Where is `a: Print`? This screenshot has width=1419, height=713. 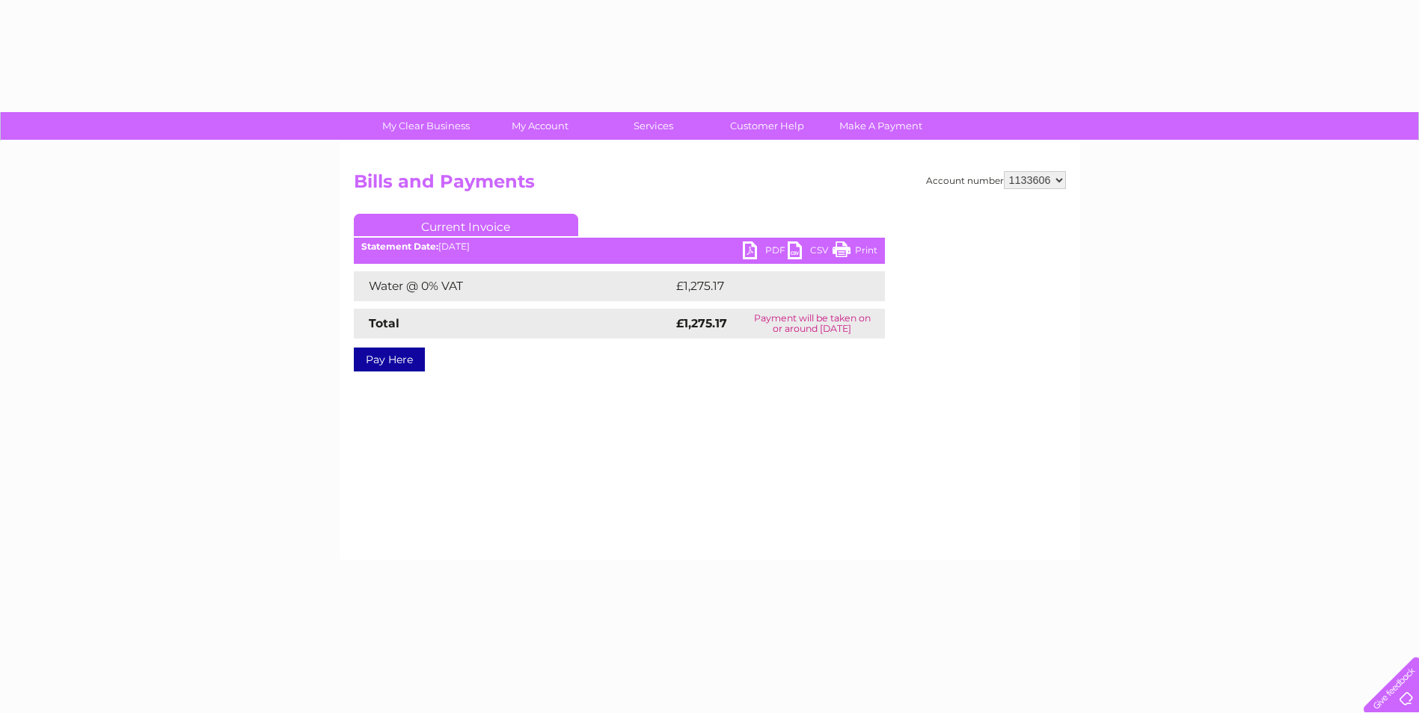 a: Print is located at coordinates (855, 252).